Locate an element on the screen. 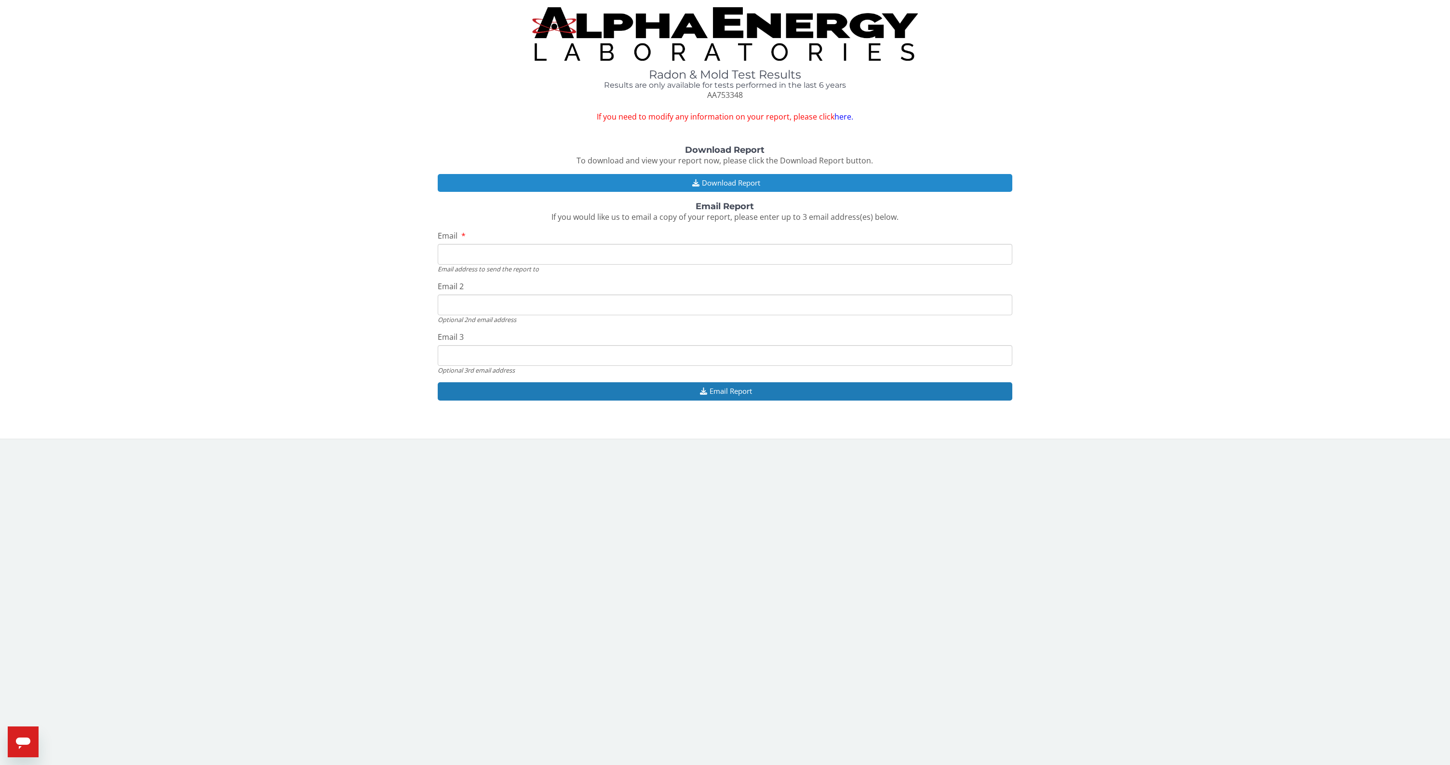  button: Email Report is located at coordinates (725, 391).